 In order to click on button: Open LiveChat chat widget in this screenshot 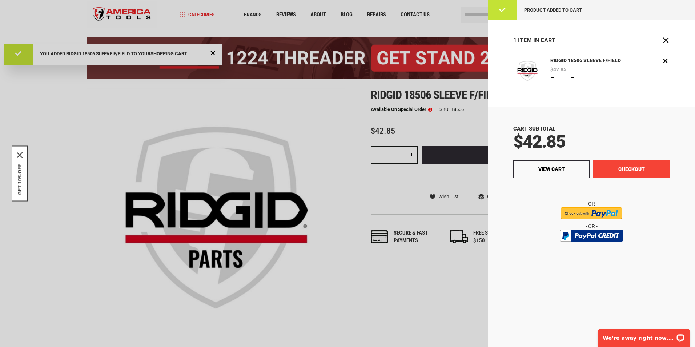, I will do `click(88, 14)`.